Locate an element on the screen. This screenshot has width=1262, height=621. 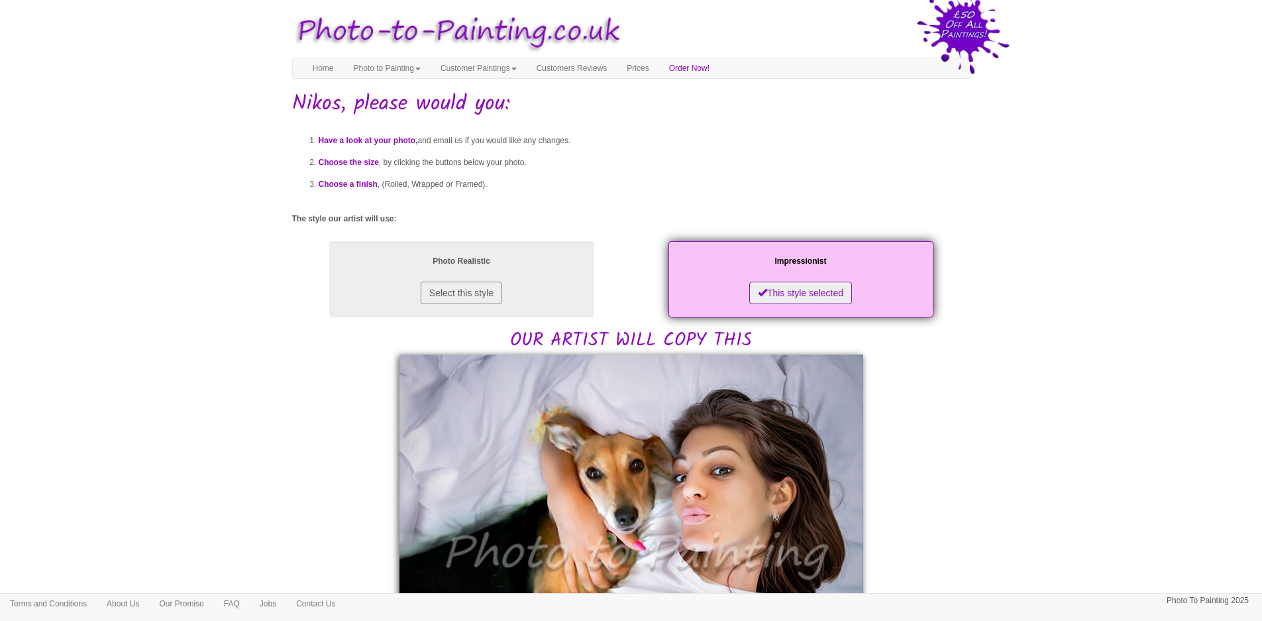
a: Jobs is located at coordinates (268, 604).